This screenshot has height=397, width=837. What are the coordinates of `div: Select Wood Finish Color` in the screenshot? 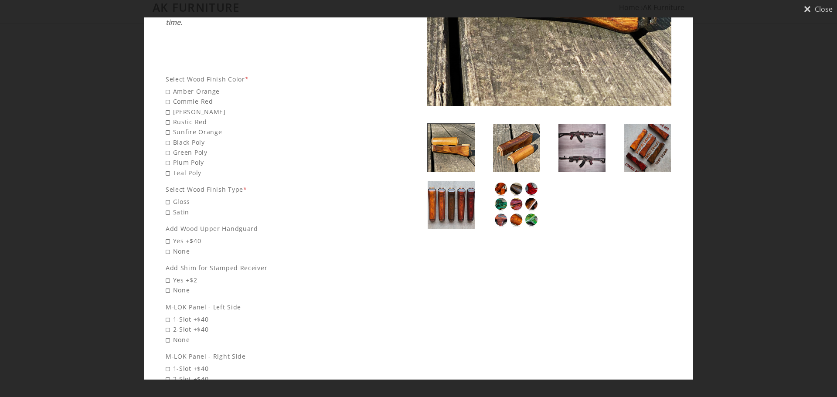 It's located at (288, 79).